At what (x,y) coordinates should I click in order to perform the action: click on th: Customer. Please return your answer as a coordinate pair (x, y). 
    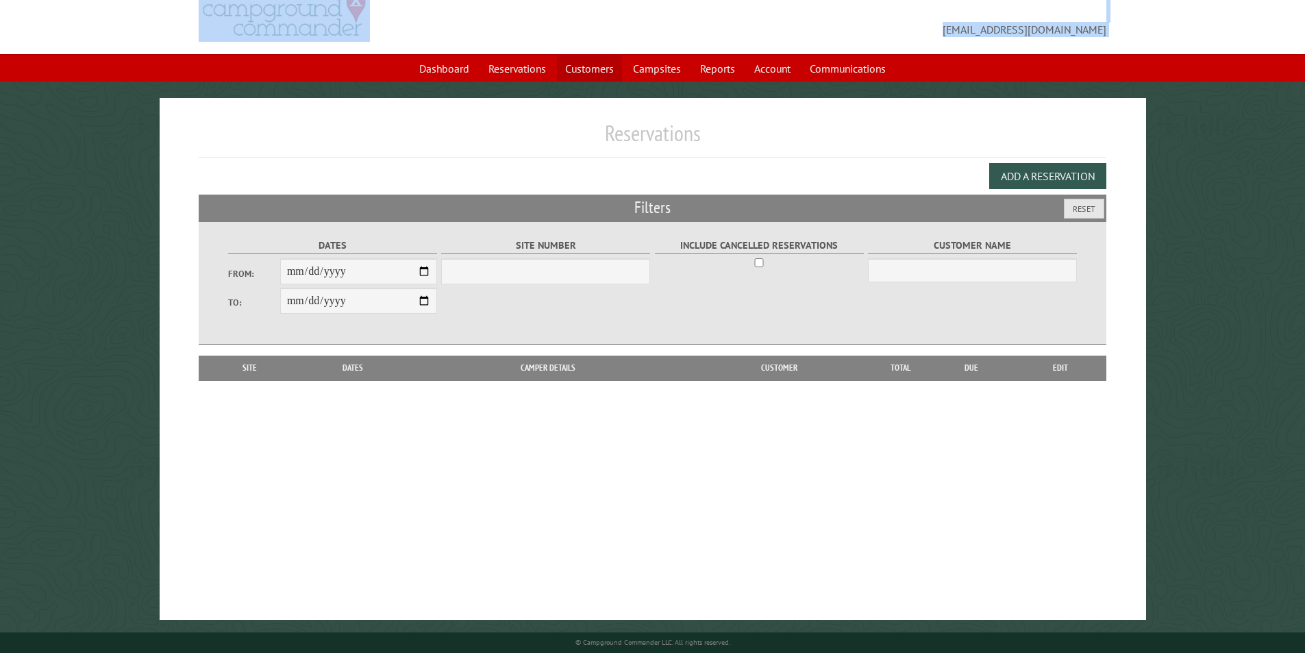
    Looking at the image, I should click on (779, 368).